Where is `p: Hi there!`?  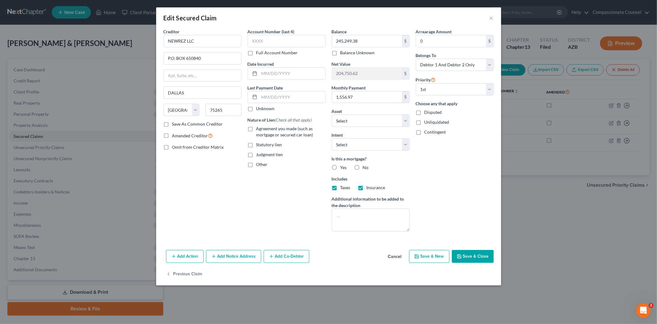 p: Hi there! is located at coordinates (62, 49).